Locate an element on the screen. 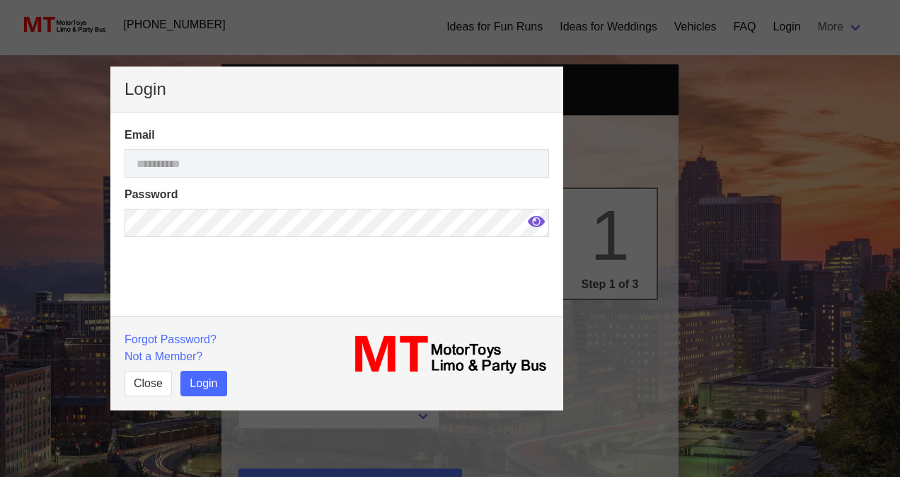 The height and width of the screenshot is (477, 900). label: Email is located at coordinates (337, 135).